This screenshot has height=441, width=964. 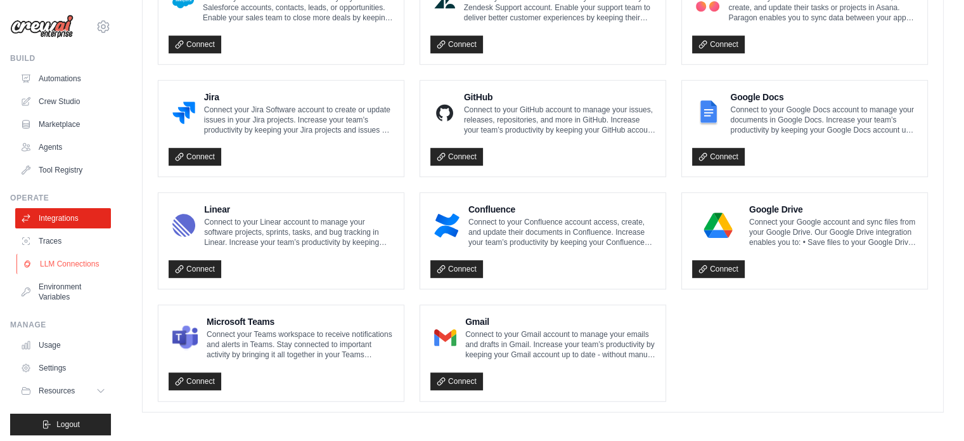 What do you see at coordinates (60, 198) in the screenshot?
I see `div: Operate` at bounding box center [60, 198].